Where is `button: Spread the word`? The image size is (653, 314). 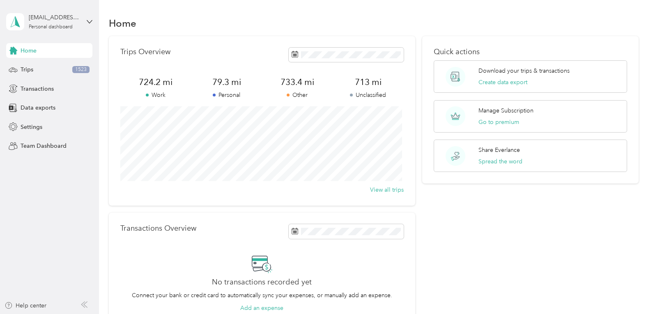 button: Spread the word is located at coordinates (500, 161).